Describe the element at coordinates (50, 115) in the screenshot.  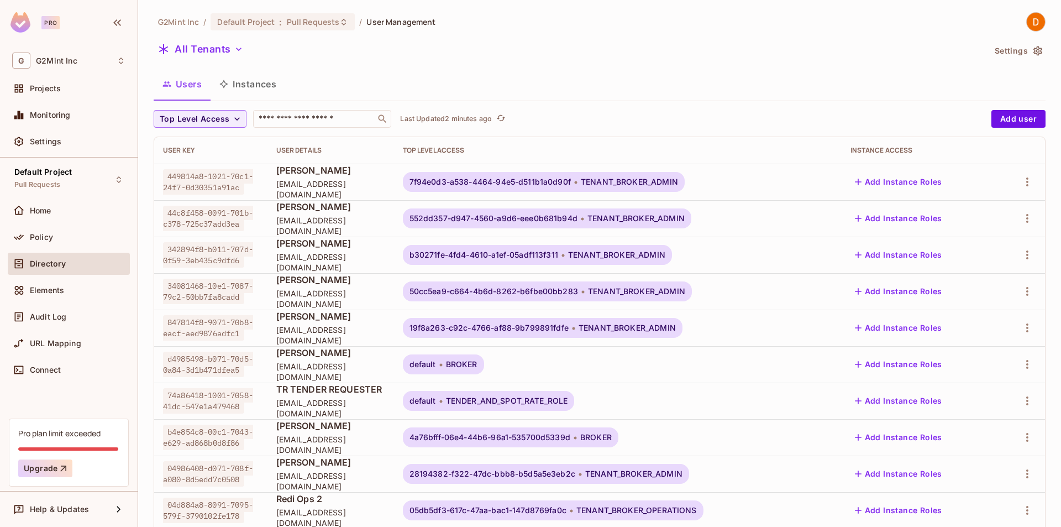
I see `span: Monitoring` at that location.